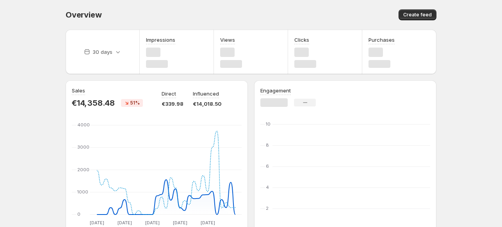  Describe the element at coordinates (83, 15) in the screenshot. I see `span: Overview` at that location.